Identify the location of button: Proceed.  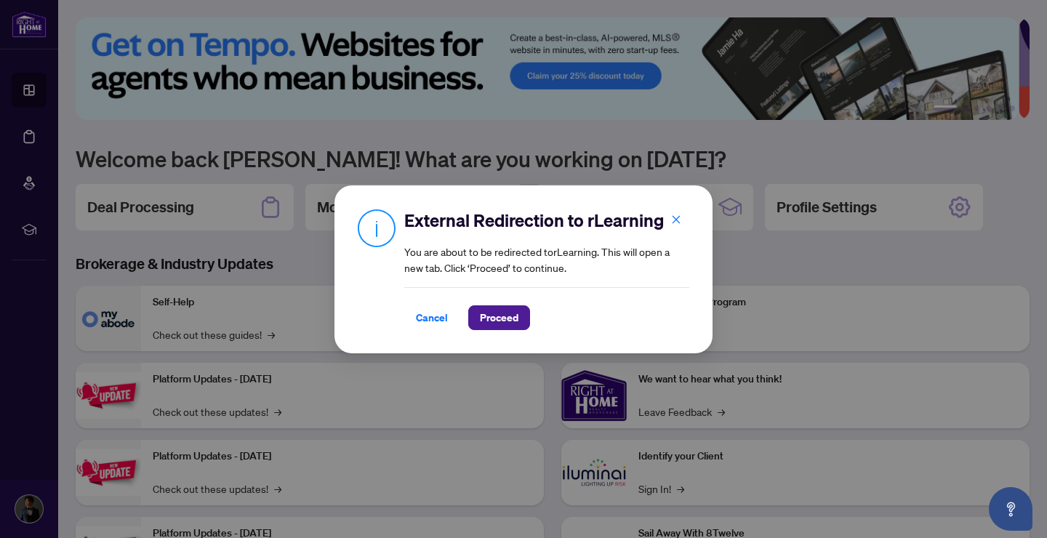
(499, 318).